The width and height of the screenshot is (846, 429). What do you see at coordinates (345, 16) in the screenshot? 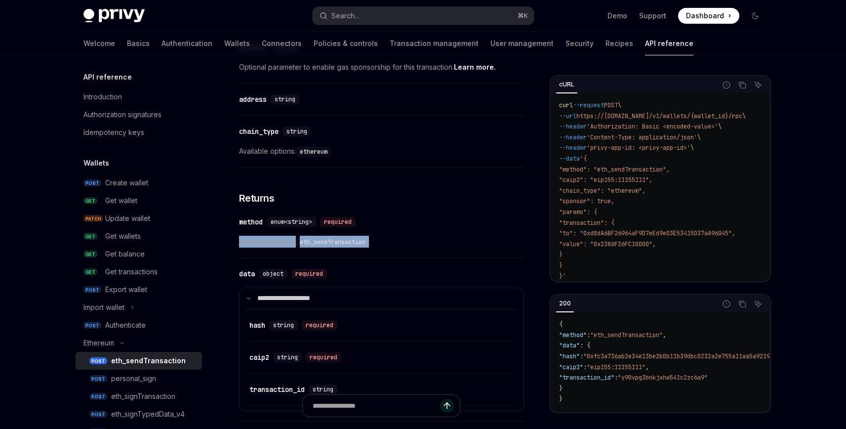
I see `div: Search...` at bounding box center [345, 16].